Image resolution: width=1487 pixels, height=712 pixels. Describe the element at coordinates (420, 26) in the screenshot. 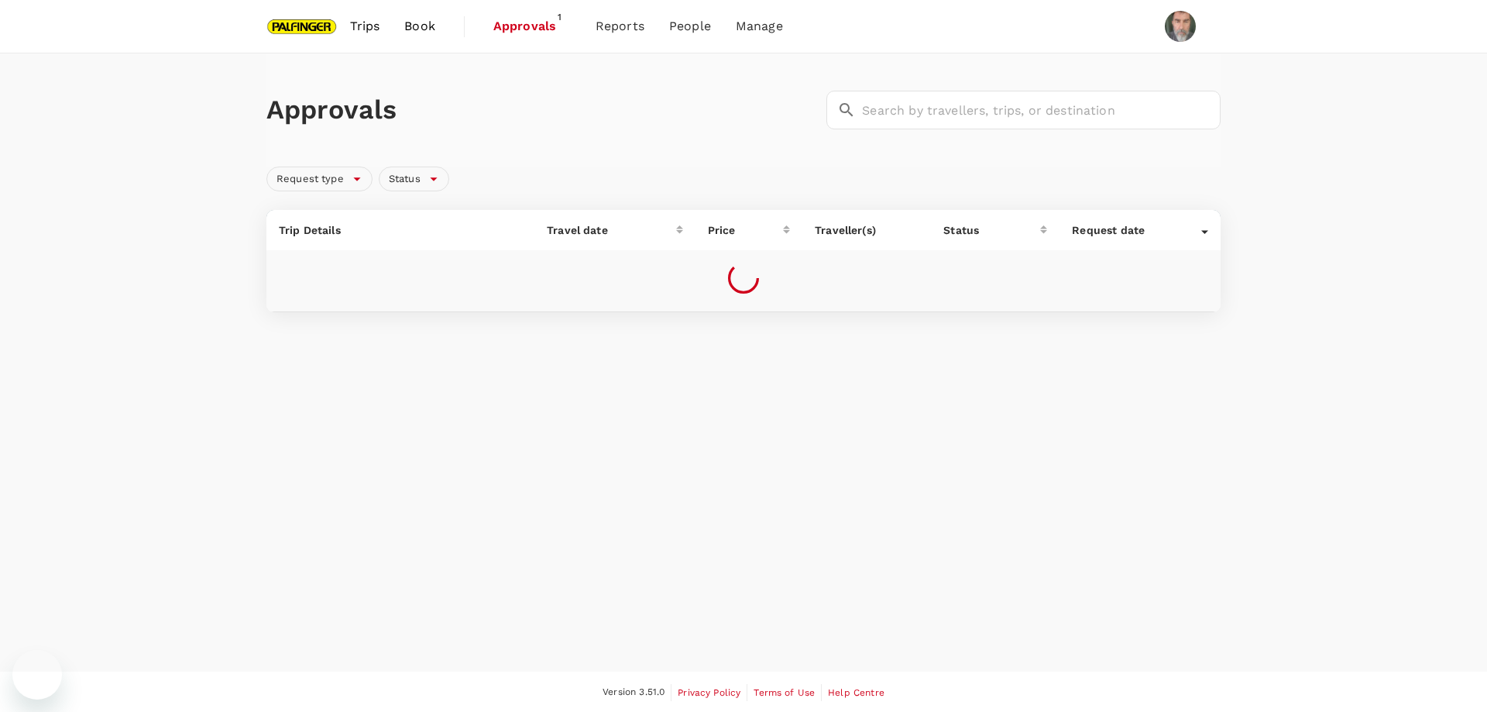

I see `span: Book` at that location.